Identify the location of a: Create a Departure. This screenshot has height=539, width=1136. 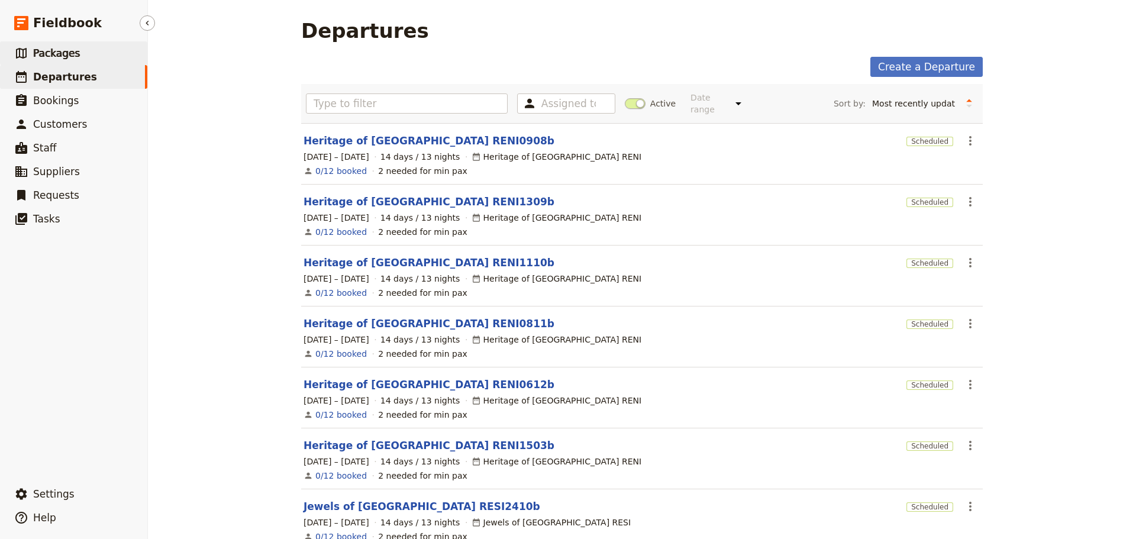
(926, 67).